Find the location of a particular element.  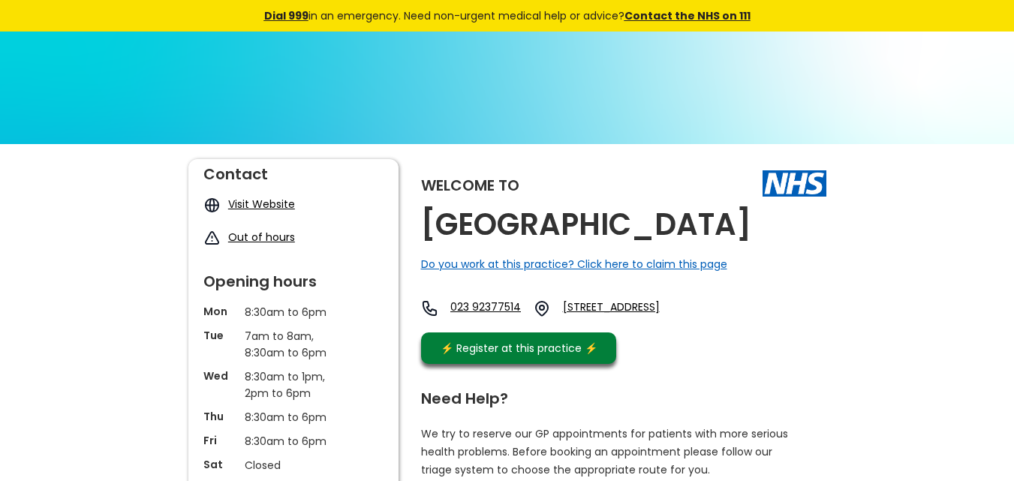

img: exclamation icon is located at coordinates (212, 238).